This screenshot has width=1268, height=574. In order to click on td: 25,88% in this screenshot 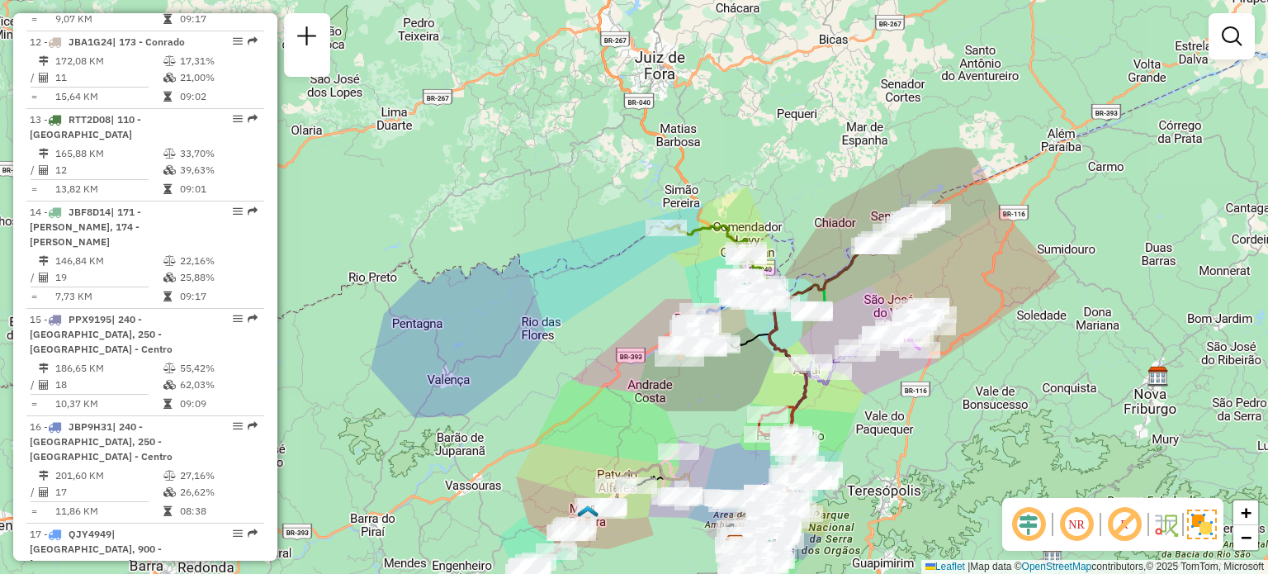, I will do `click(218, 277)`.